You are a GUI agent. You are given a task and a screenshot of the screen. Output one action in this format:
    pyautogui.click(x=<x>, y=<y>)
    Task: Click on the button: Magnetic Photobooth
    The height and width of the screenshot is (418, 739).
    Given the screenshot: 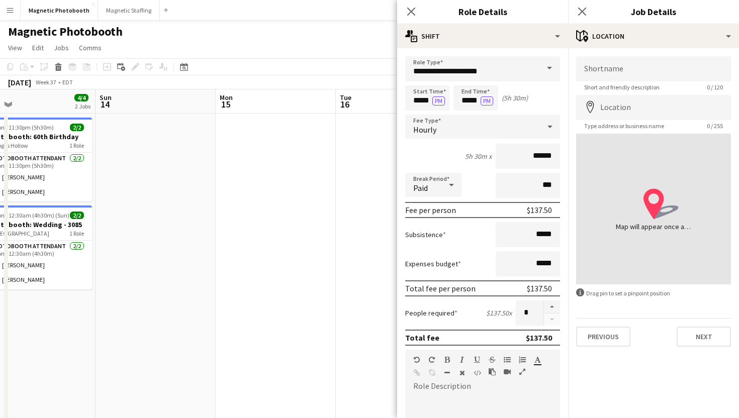 What is the action you would take?
    pyautogui.click(x=59, y=10)
    